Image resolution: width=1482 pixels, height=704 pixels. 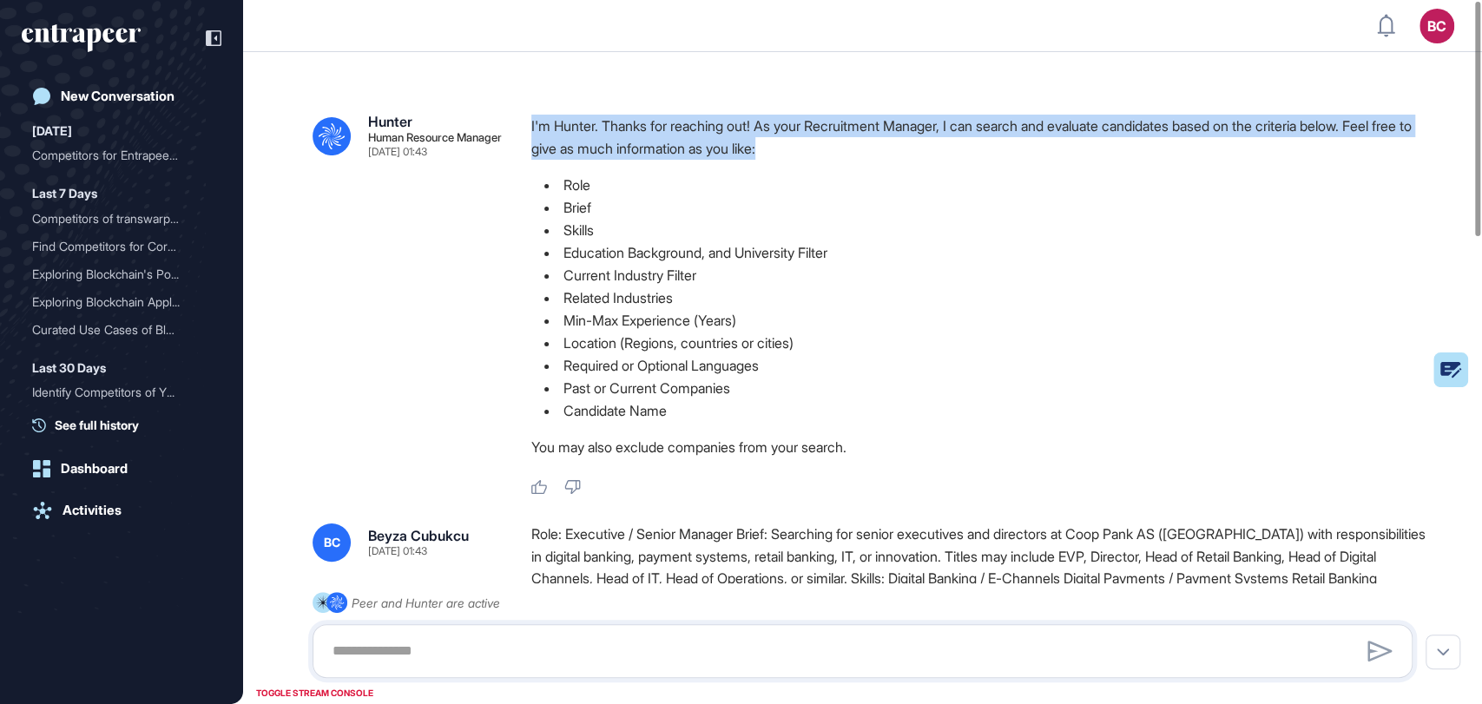 I want to click on a: See full history, so click(x=127, y=424).